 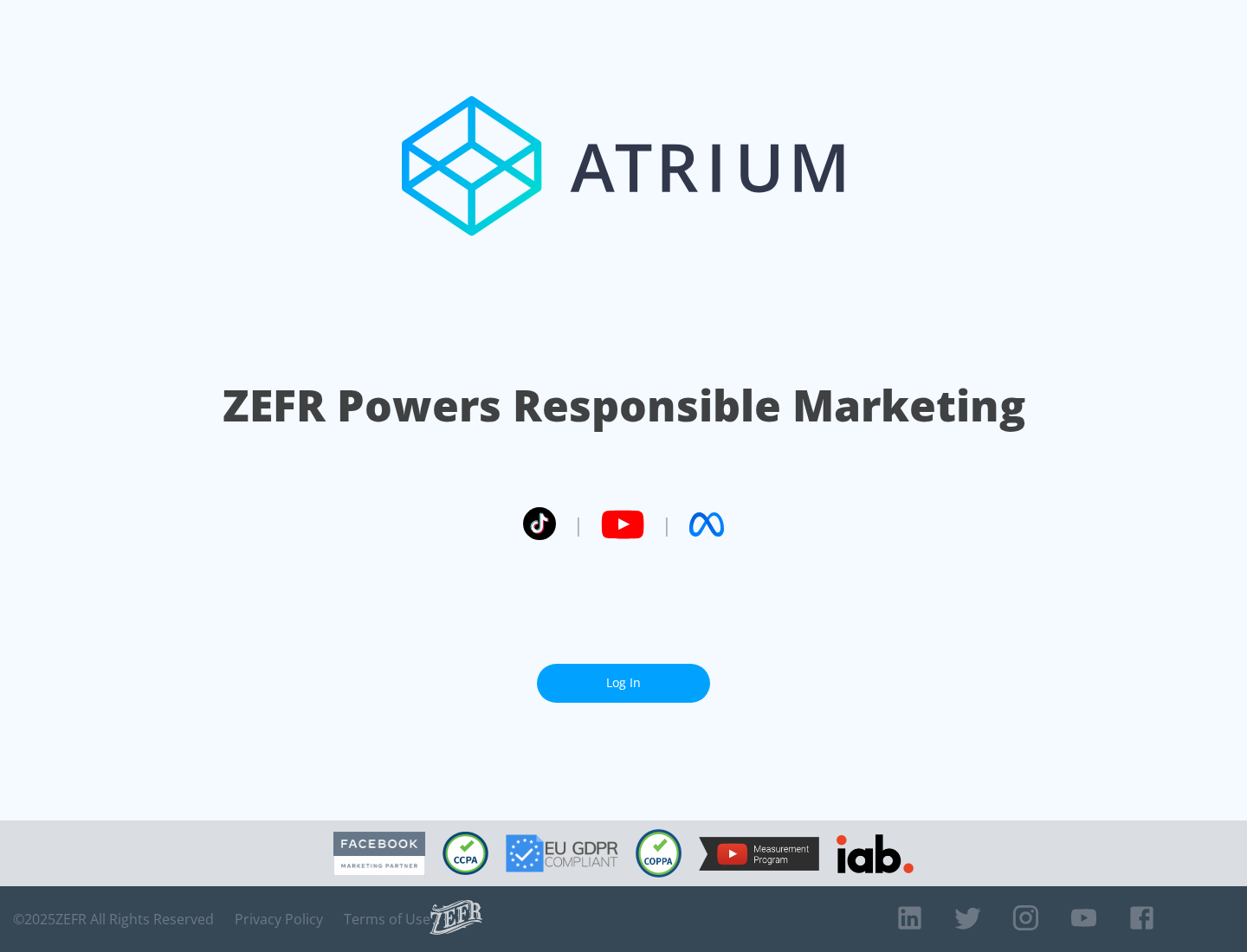 What do you see at coordinates (388, 919) in the screenshot?
I see `a: Terms of Use` at bounding box center [388, 919].